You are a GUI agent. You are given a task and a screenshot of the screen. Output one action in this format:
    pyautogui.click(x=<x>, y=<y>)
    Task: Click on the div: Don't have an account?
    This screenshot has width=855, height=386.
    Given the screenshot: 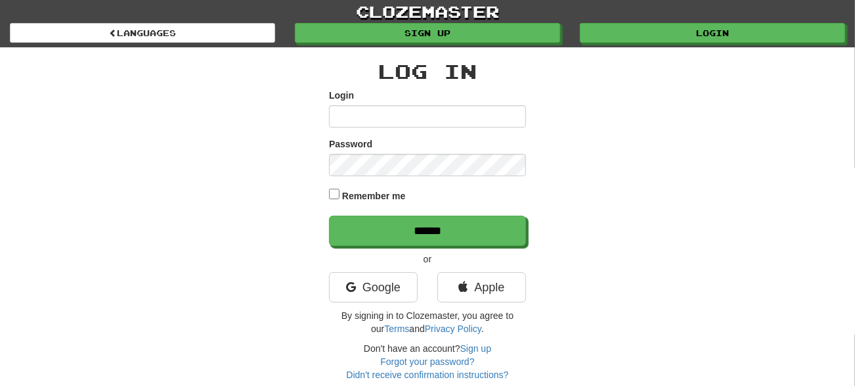 What is the action you would take?
    pyautogui.click(x=428, y=361)
    